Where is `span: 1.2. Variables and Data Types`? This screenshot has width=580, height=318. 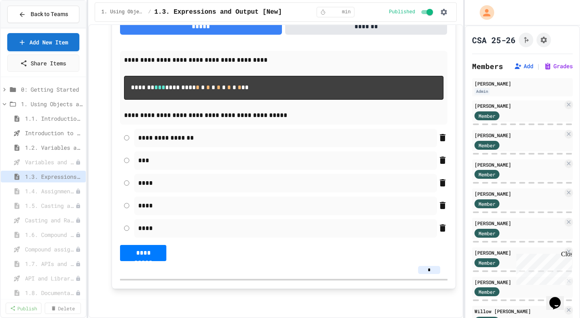
span: 1.2. Variables and Data Types is located at coordinates (54, 147).